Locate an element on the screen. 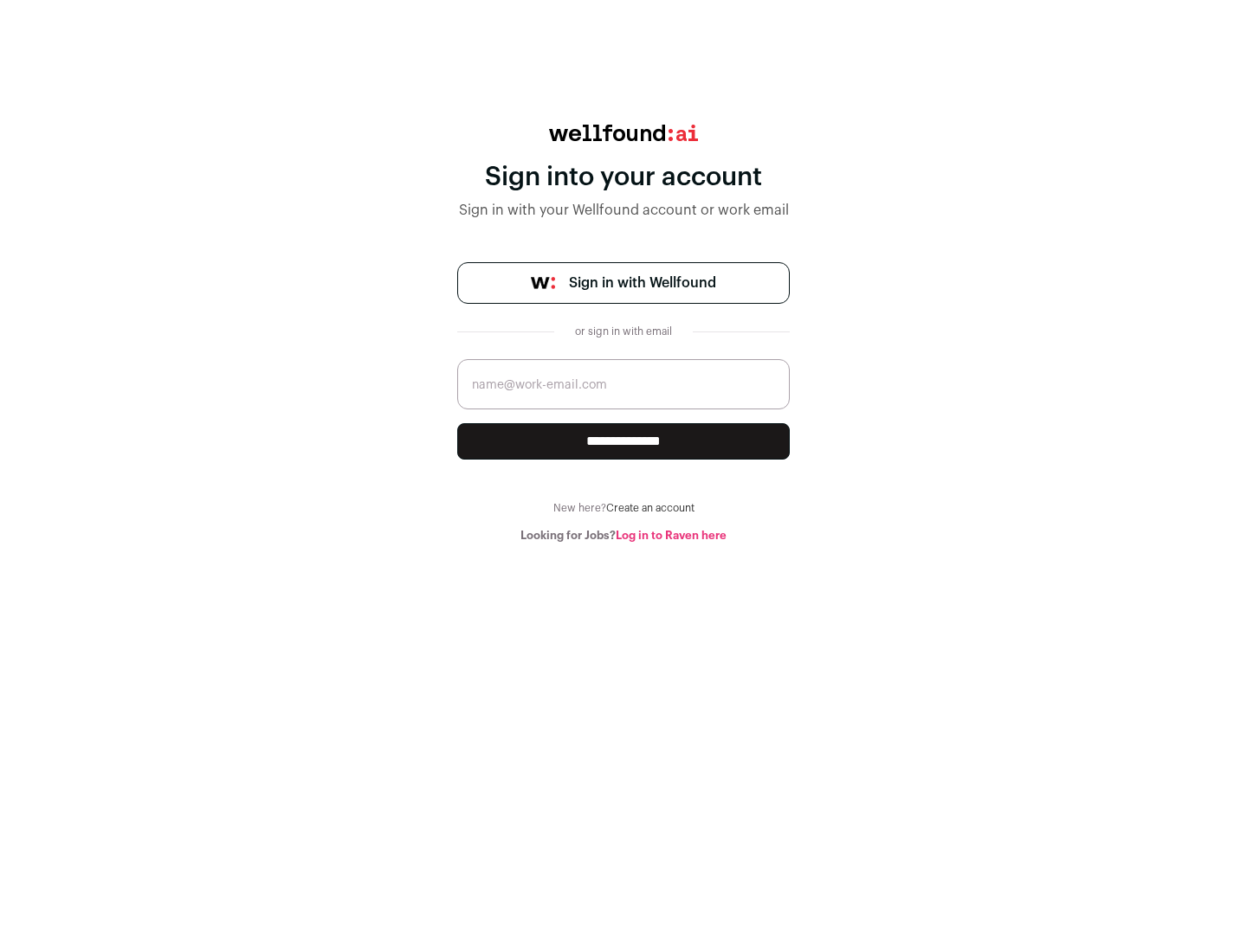 The image size is (1247, 952). img: wellfound:ai is located at coordinates (624, 132).